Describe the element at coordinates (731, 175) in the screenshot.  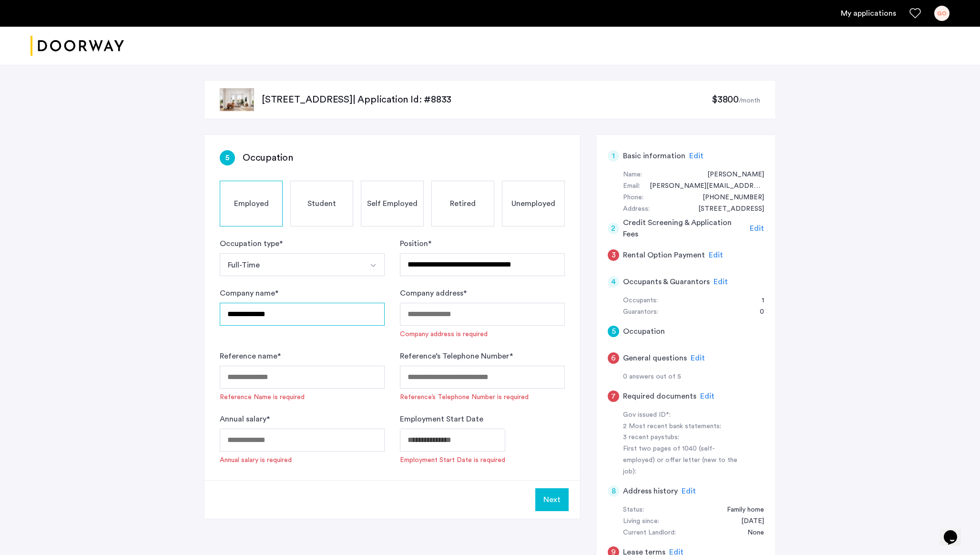
I see `div: Giles Oji` at that location.